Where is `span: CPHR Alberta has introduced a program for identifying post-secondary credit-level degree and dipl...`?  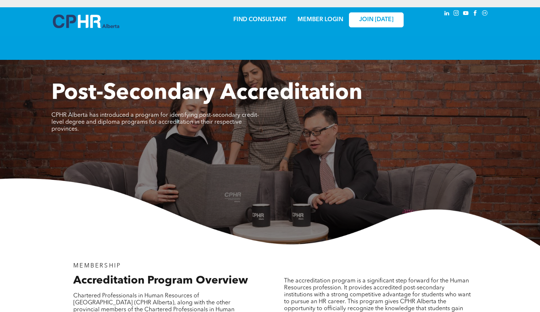
span: CPHR Alberta has introduced a program for identifying post-secondary credit-level degree and dipl... is located at coordinates (155, 122).